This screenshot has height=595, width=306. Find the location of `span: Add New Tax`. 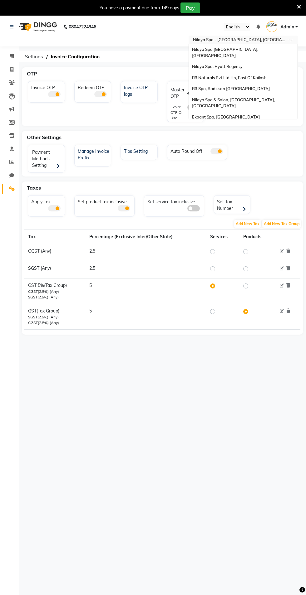

span: Add New Tax is located at coordinates (247, 224).